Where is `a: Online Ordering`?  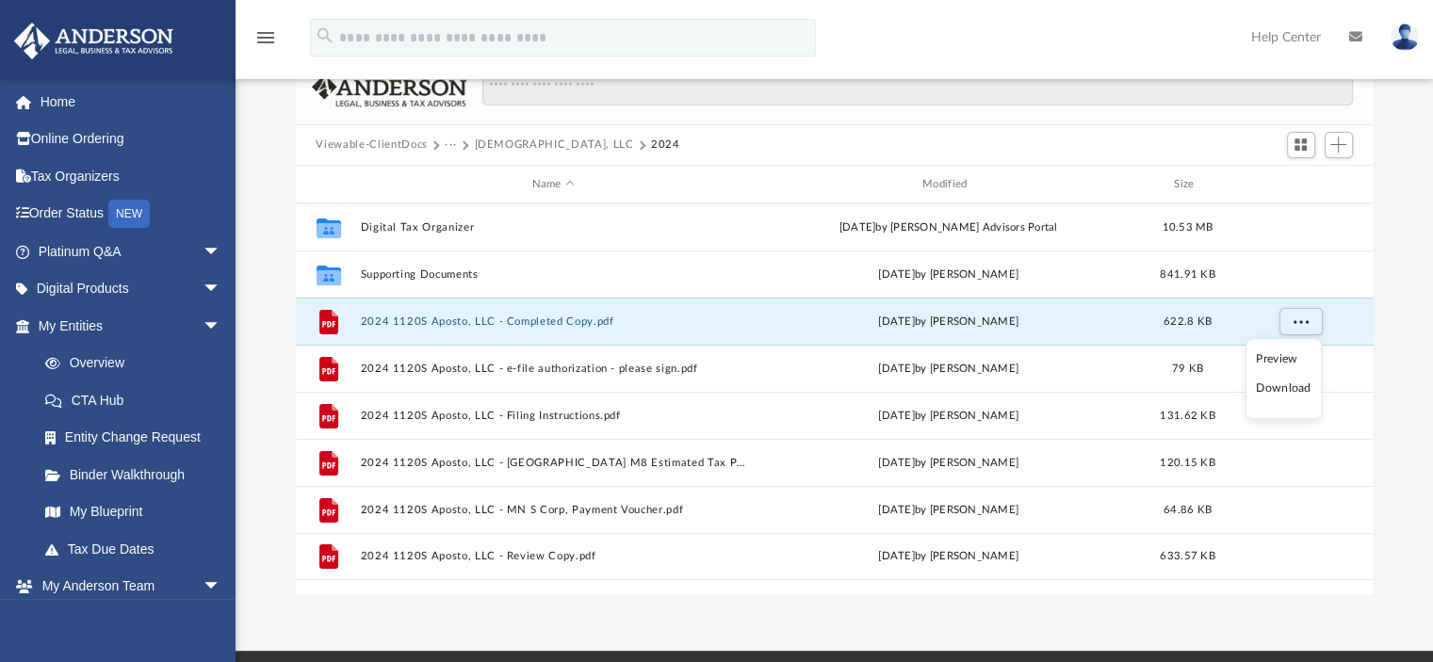
a: Online Ordering is located at coordinates (131, 139).